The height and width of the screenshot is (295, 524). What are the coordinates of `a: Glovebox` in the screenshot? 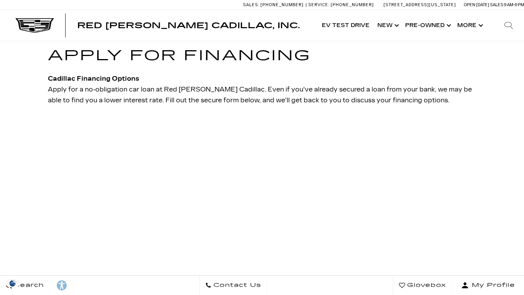 It's located at (422, 285).